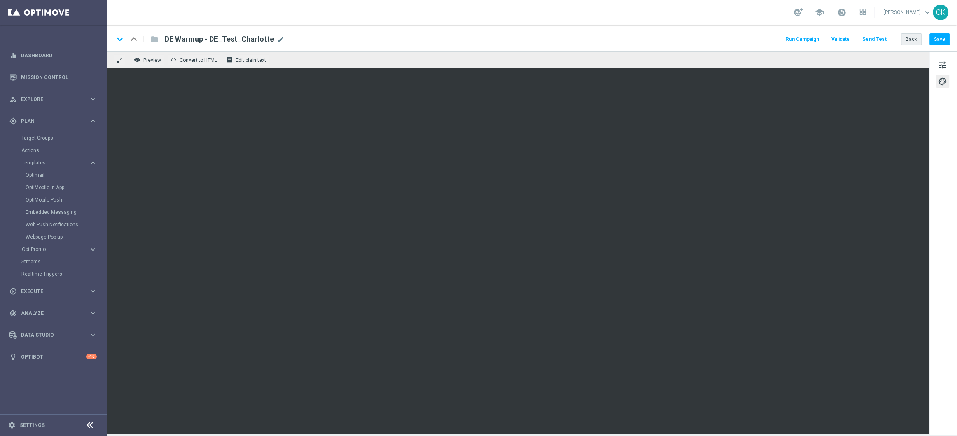 The height and width of the screenshot is (436, 957). What do you see at coordinates (56, 200) in the screenshot?
I see `a: OptiMobile Push` at bounding box center [56, 200].